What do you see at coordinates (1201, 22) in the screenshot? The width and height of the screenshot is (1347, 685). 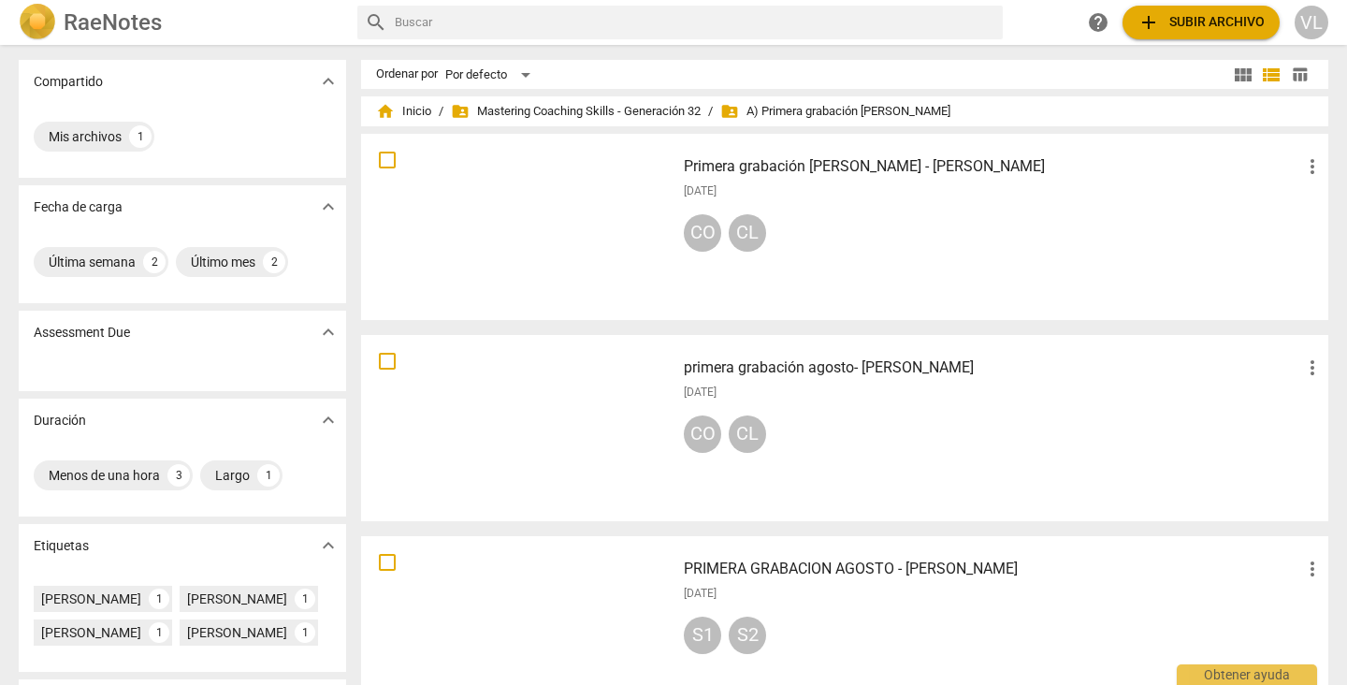 I see `button: Subir` at bounding box center [1201, 22].